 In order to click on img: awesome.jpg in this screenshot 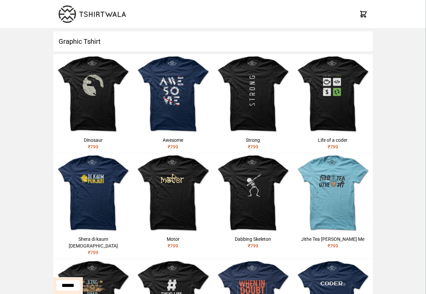, I will do `click(173, 94)`.